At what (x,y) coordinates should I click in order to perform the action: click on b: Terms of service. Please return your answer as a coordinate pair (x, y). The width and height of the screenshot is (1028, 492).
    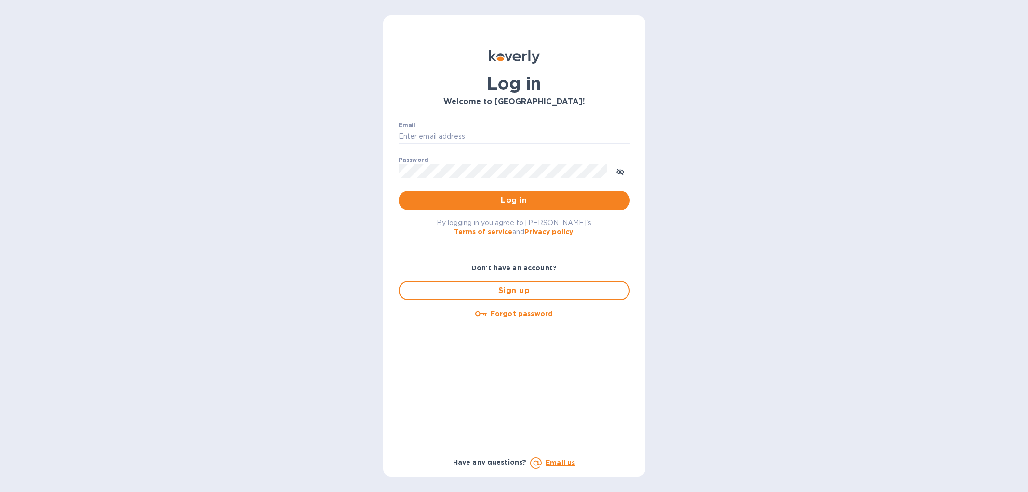
    Looking at the image, I should click on (483, 232).